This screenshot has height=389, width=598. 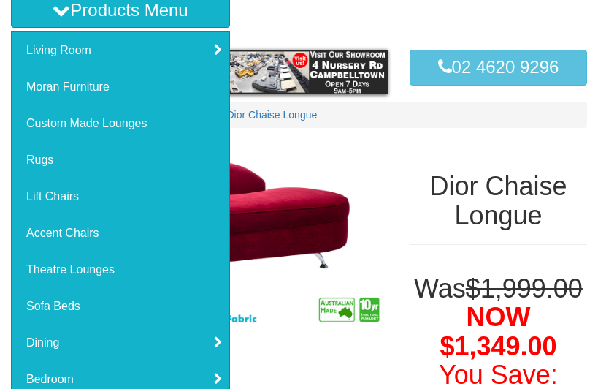 I want to click on a: Accent Chairs, so click(x=121, y=233).